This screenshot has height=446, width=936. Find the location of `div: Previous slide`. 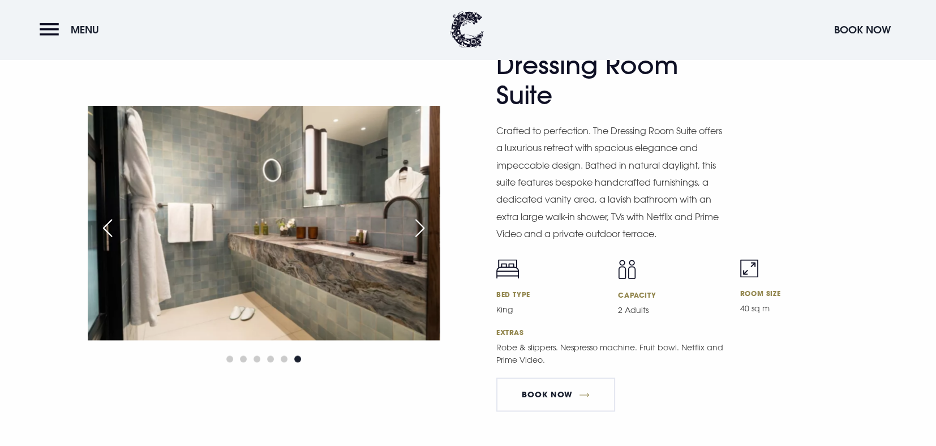

div: Previous slide is located at coordinates (108, 228).